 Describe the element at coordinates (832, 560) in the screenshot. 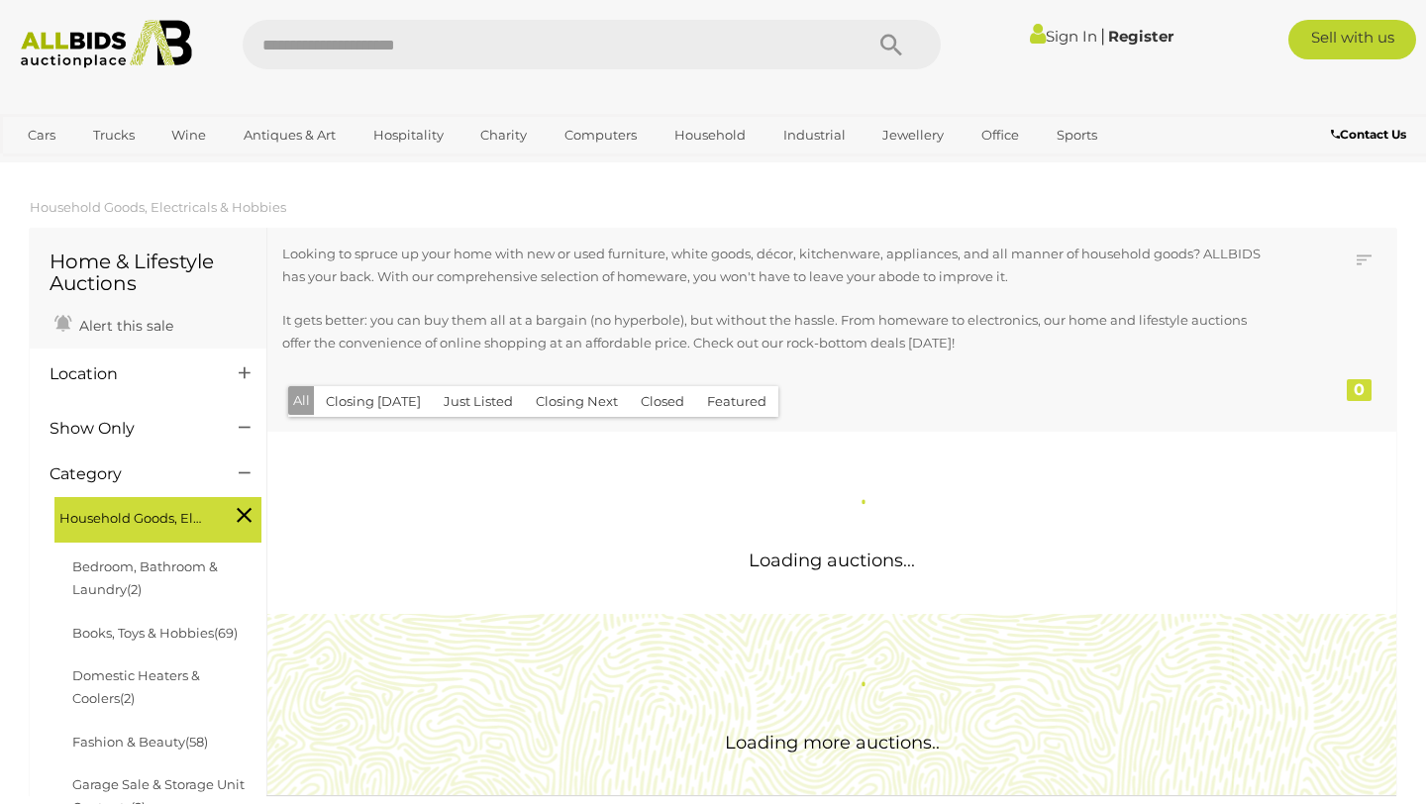

I see `span: Loading auctions...` at that location.